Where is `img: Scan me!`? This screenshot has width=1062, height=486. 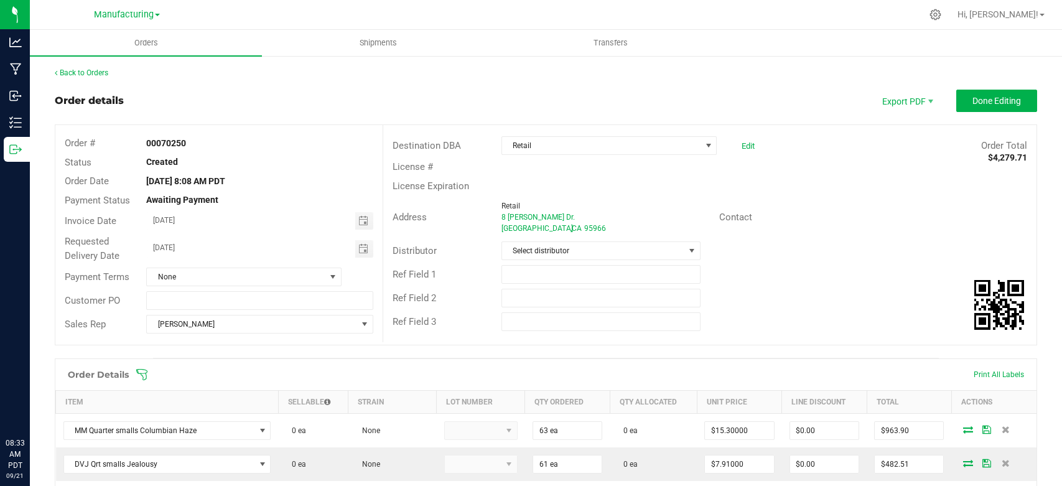 img: Scan me! is located at coordinates (999, 305).